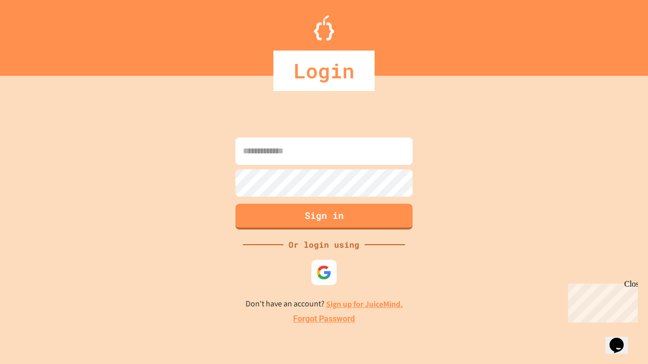 Image resolution: width=648 pixels, height=364 pixels. What do you see at coordinates (37, 34) in the screenshot?
I see `div: Chat with us now!Close` at bounding box center [37, 34].